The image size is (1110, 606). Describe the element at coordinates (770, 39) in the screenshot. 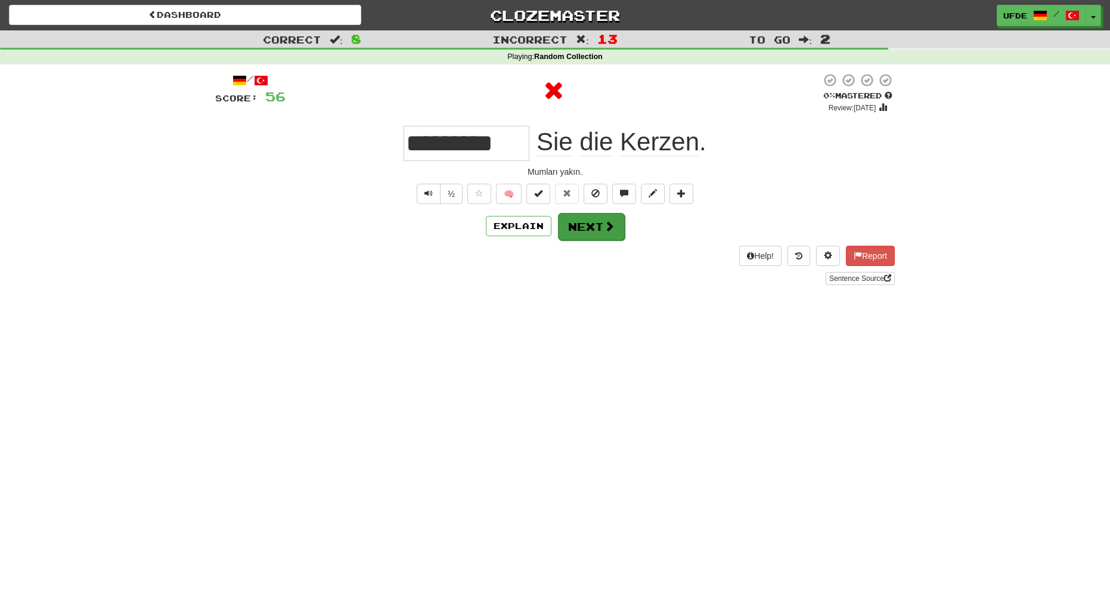

I see `span: To go` at that location.